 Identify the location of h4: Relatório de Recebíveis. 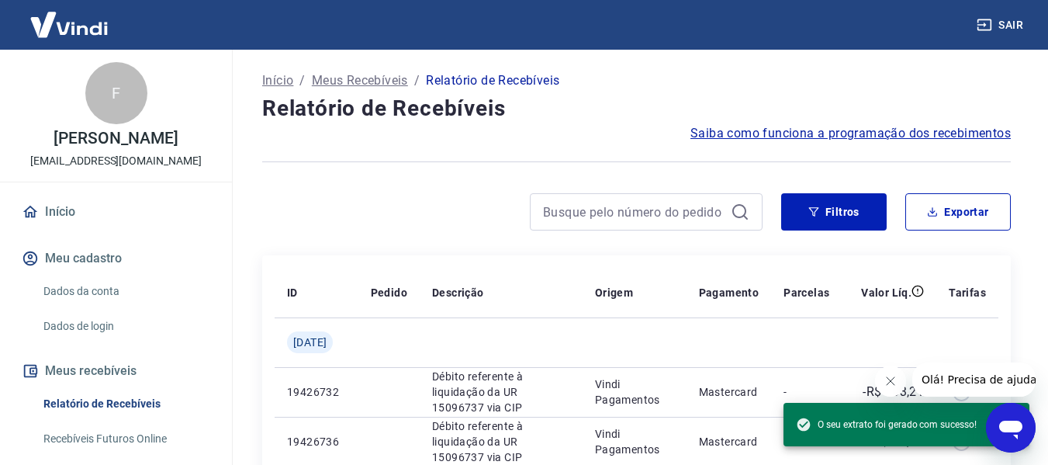
(636, 109).